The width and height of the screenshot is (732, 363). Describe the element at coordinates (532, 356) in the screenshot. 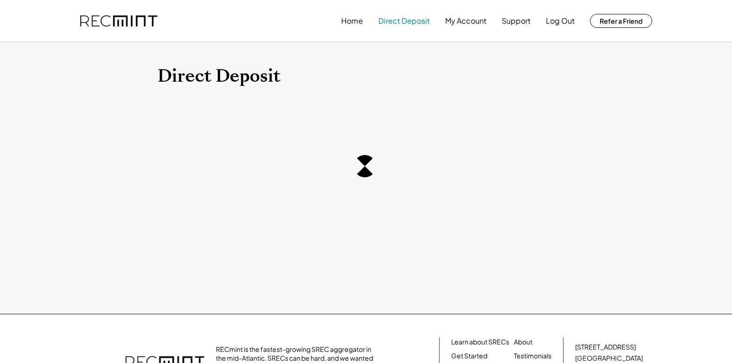

I see `a: Testimonials` at that location.